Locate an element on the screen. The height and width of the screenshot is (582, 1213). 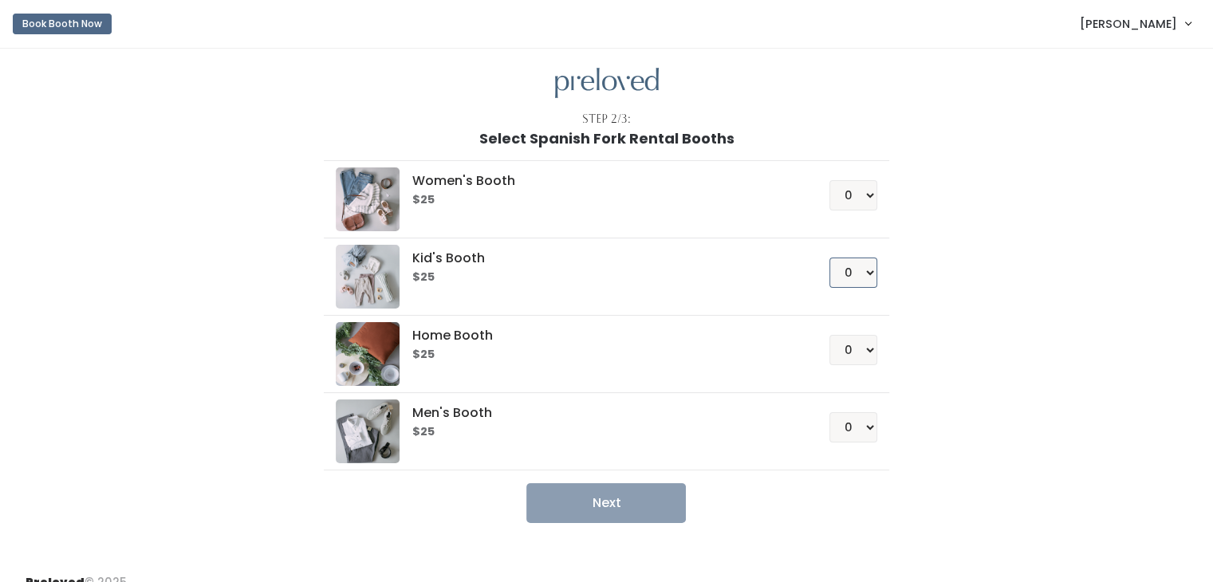
button: Book Booth Now is located at coordinates (62, 24).